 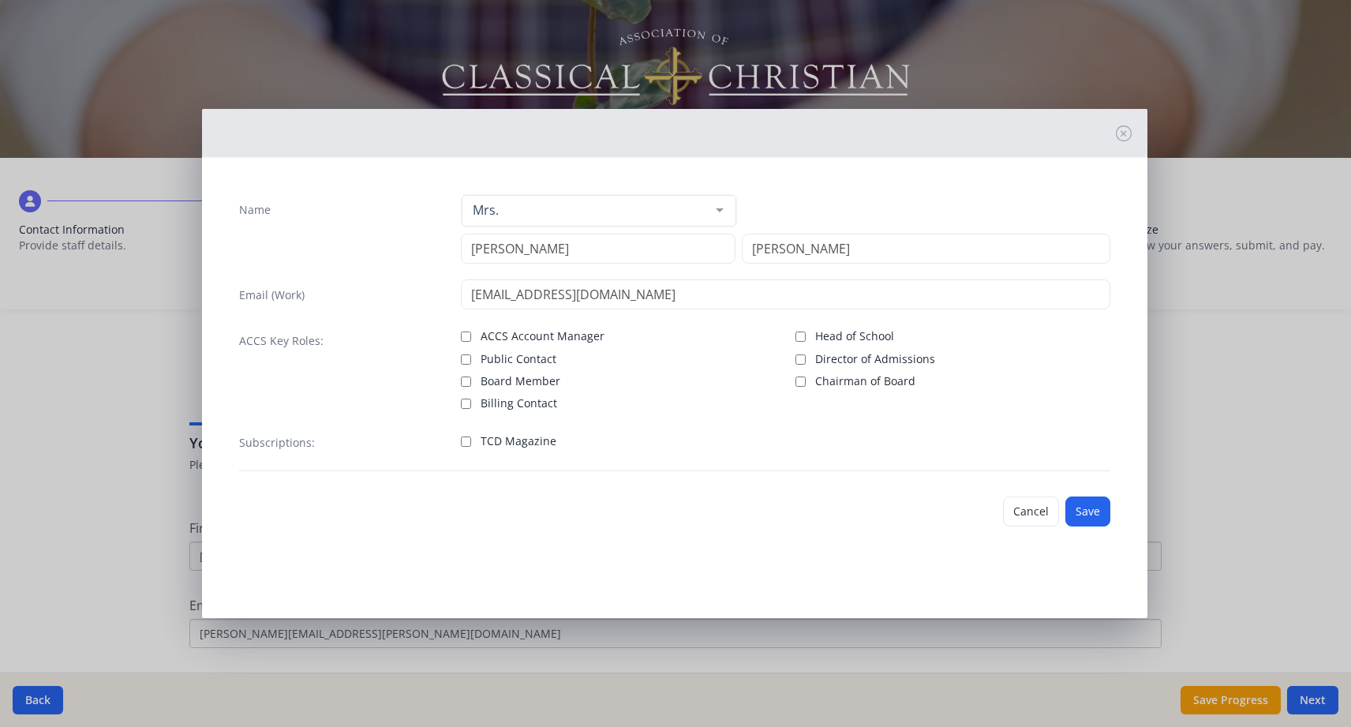 What do you see at coordinates (518, 403) in the screenshot?
I see `span: Billing Contact` at bounding box center [518, 403].